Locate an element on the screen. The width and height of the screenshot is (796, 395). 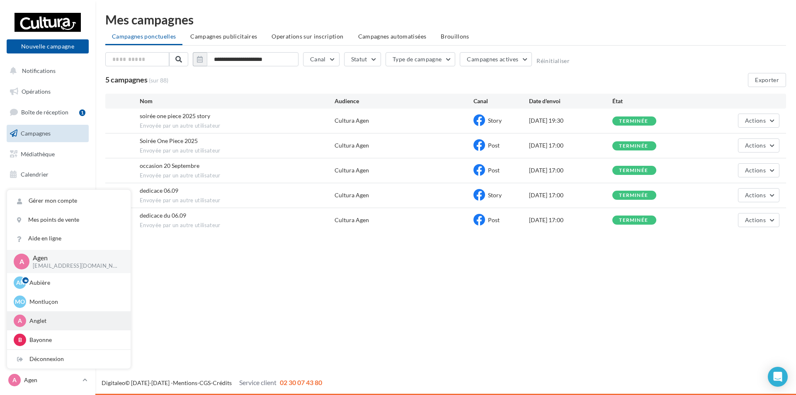
div: Audience is located at coordinates (404, 101).